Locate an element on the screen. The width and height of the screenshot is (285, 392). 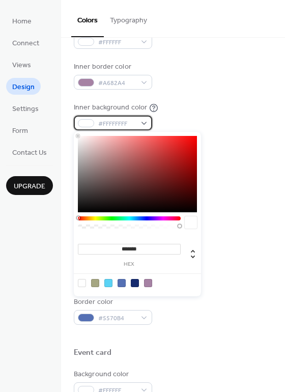
span: #FFFFFF is located at coordinates (117, 42).